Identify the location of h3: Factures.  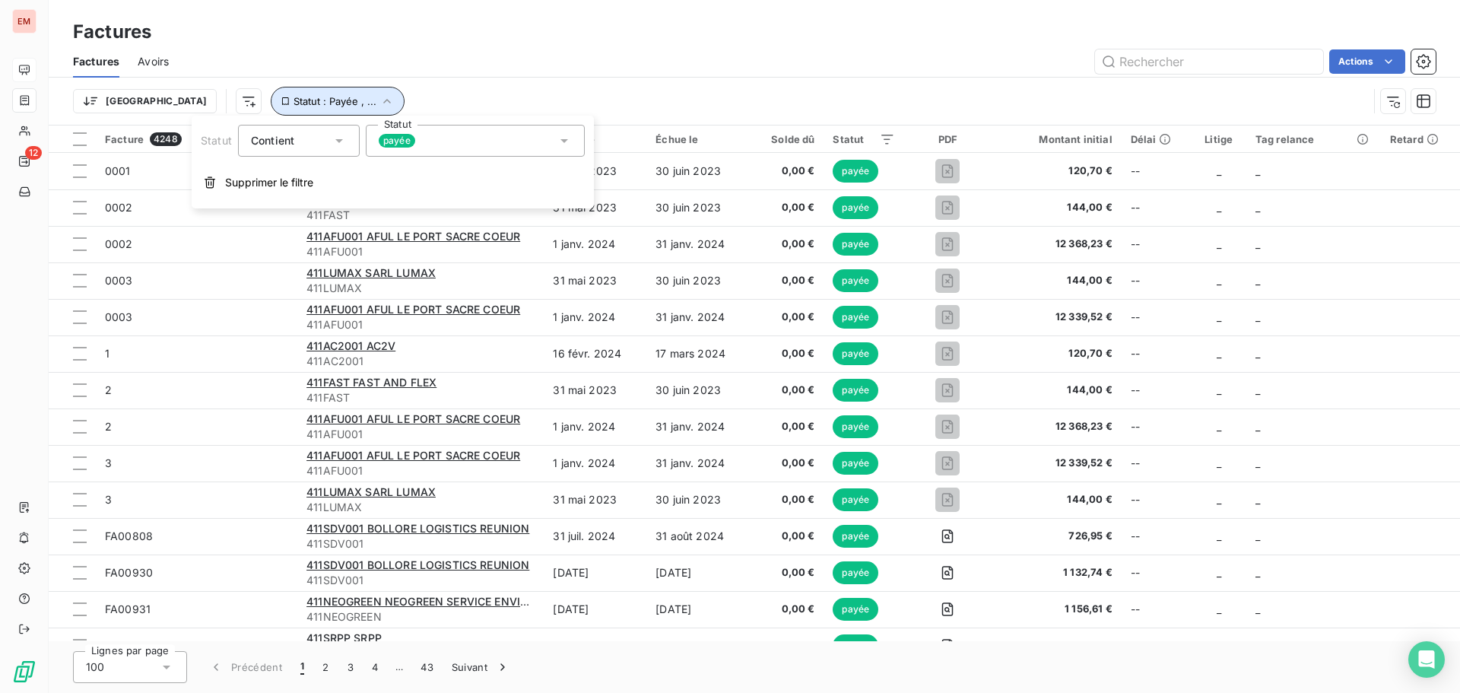
(112, 32).